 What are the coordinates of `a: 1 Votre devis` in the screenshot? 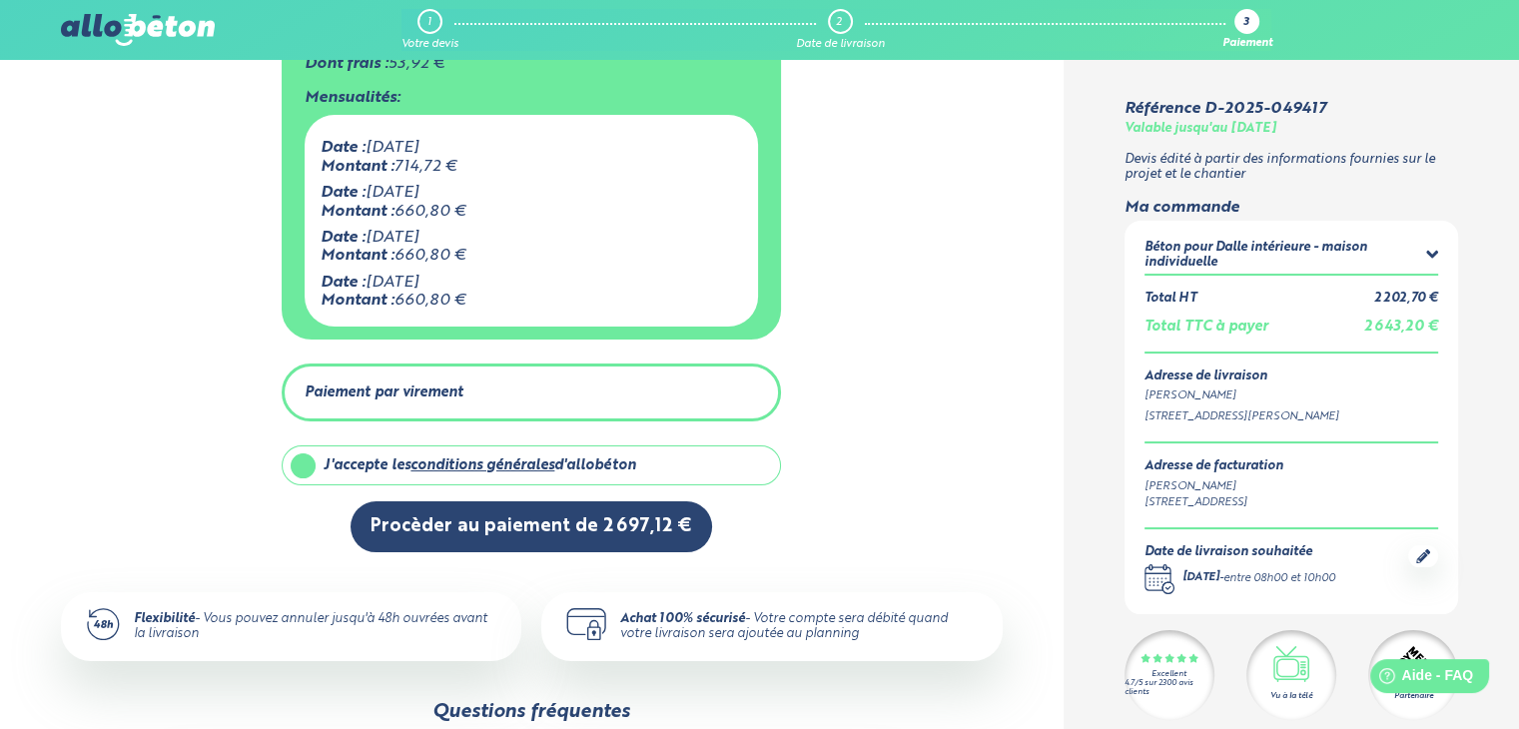 It's located at (429, 30).